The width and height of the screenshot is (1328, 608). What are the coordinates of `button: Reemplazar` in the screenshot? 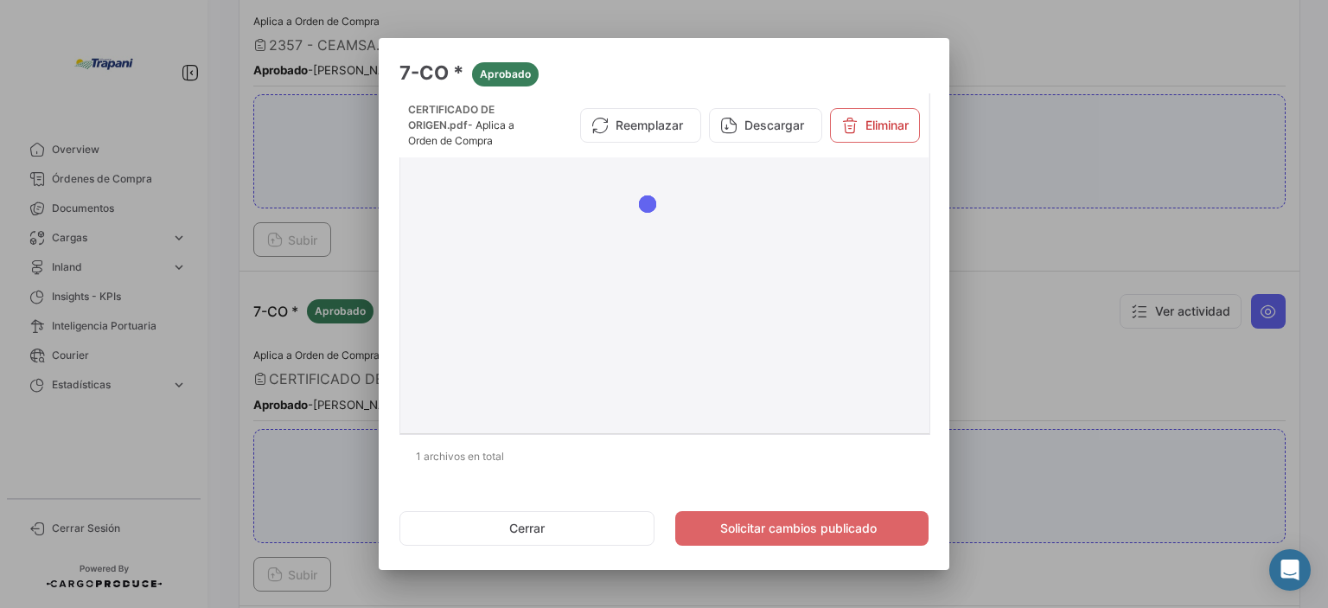 It's located at (641, 125).